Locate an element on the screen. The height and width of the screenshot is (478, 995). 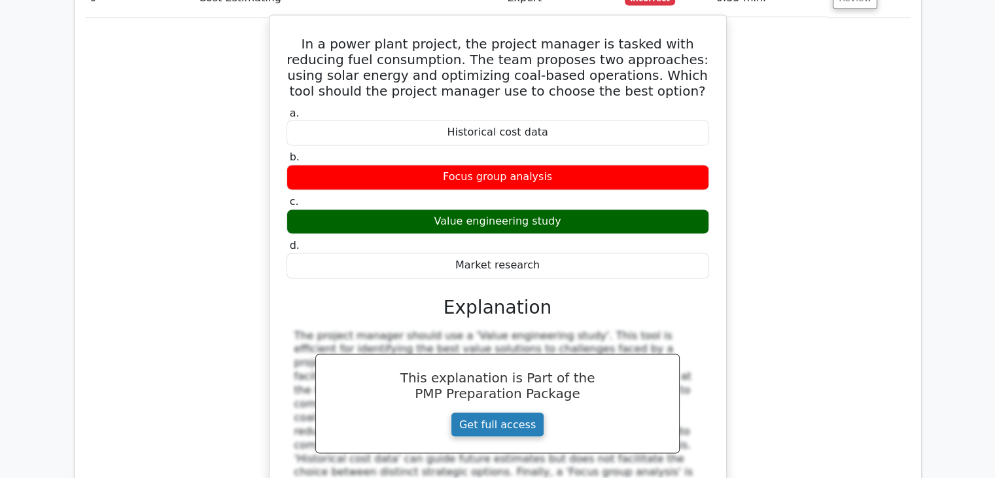
h5: In a power plant project, the project manager is tasked with reducing fuel consumption. The team ... is located at coordinates (498, 67).